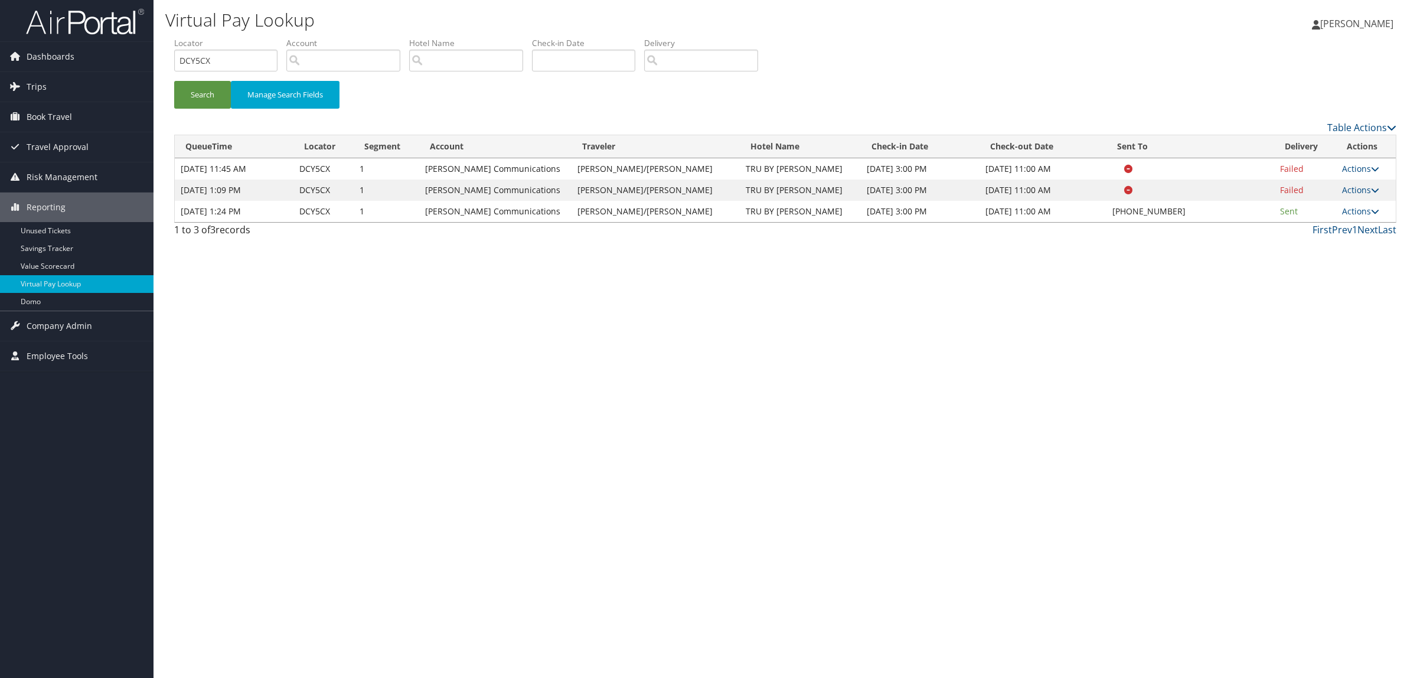 This screenshot has width=1417, height=678. Describe the element at coordinates (471, 43) in the screenshot. I see `label: Hotel Name` at that location.